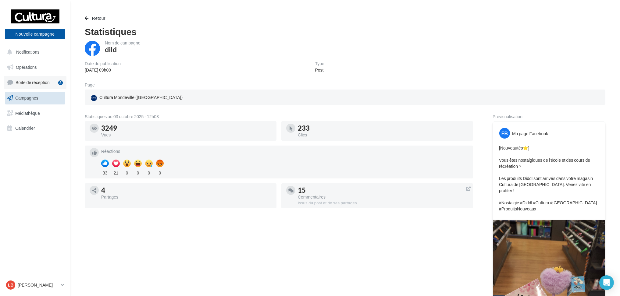 This screenshot has width=620, height=296. Describe the element at coordinates (279, 117) in the screenshot. I see `div: Statistiques au 03 octobre 2025 - 12h03` at that location.